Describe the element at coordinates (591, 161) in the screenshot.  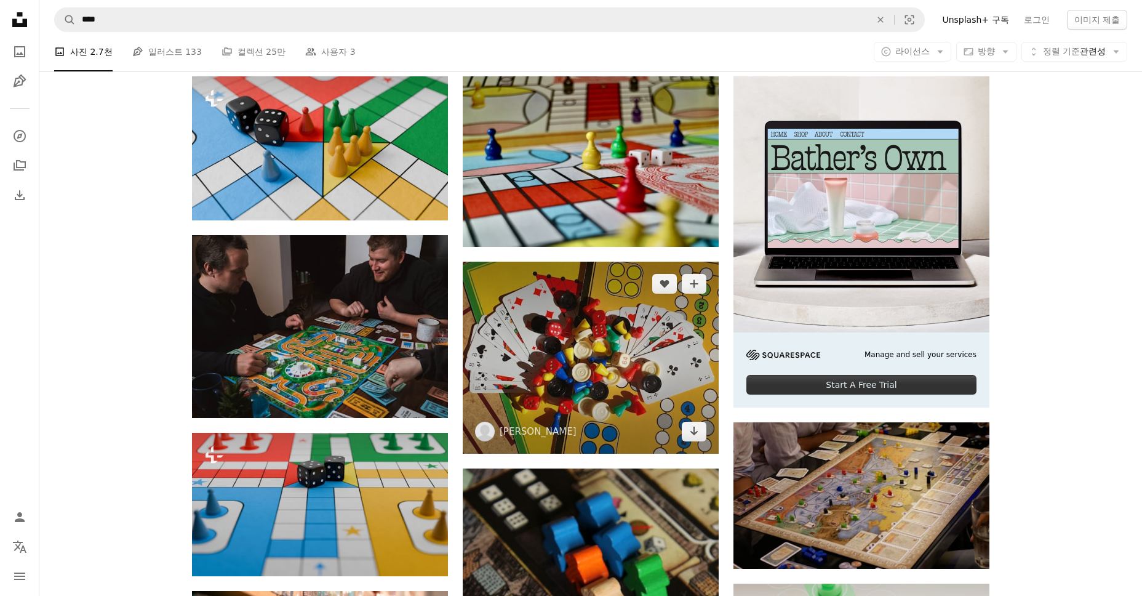
I see `a: 노란색 빨간색과 녹색 플라스틱 장난감` at that location.